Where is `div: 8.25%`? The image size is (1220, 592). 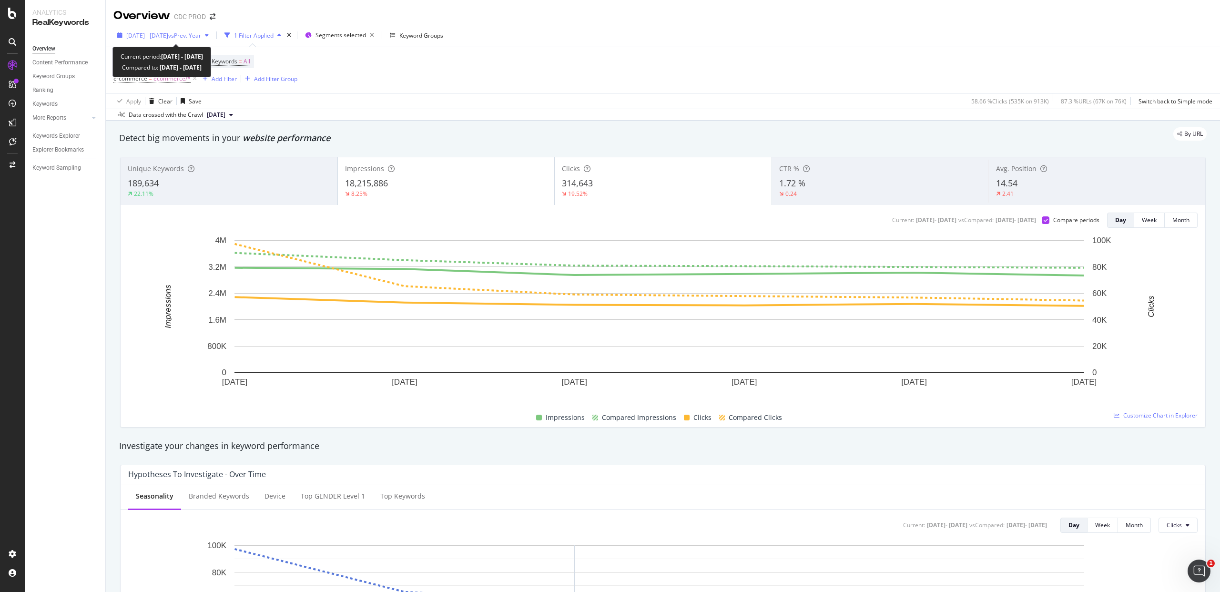
div: 8.25% is located at coordinates (359, 194).